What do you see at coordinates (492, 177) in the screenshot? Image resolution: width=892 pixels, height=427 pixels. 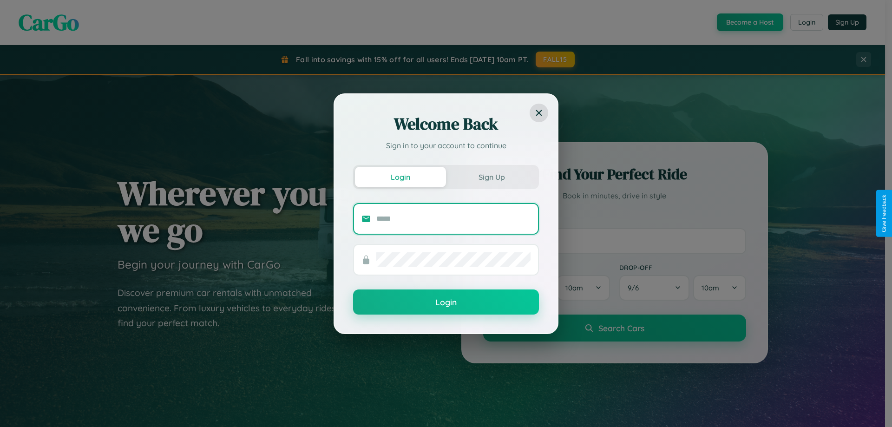 I see `button: Sign Up` at bounding box center [492, 177].